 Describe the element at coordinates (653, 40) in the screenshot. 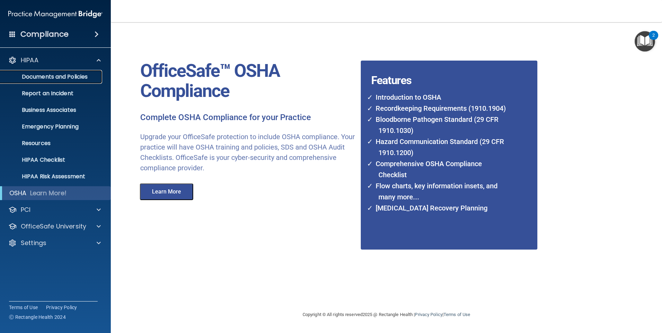

I see `div: 2` at that location.